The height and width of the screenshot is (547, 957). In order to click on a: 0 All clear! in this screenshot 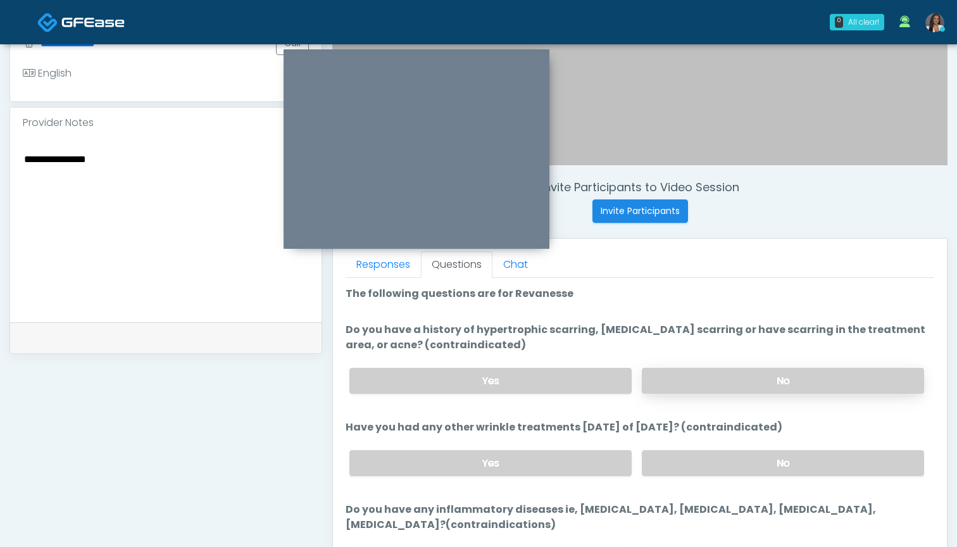, I will do `click(857, 22)`.